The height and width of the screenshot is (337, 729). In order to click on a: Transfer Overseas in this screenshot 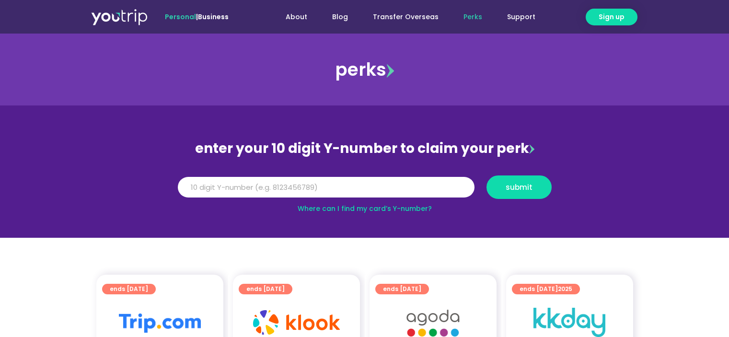, I will do `click(405, 17)`.